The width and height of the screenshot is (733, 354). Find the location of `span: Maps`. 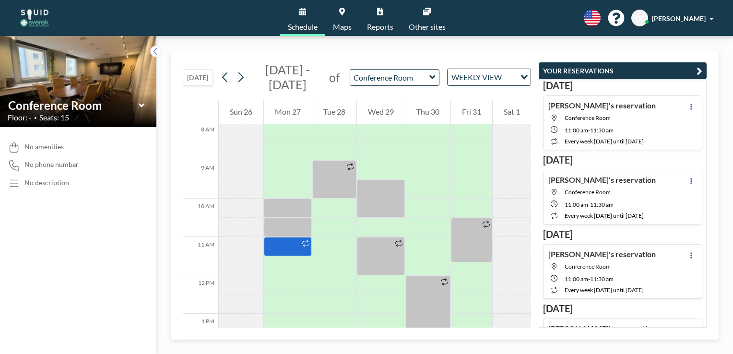

span: Maps is located at coordinates (342, 27).